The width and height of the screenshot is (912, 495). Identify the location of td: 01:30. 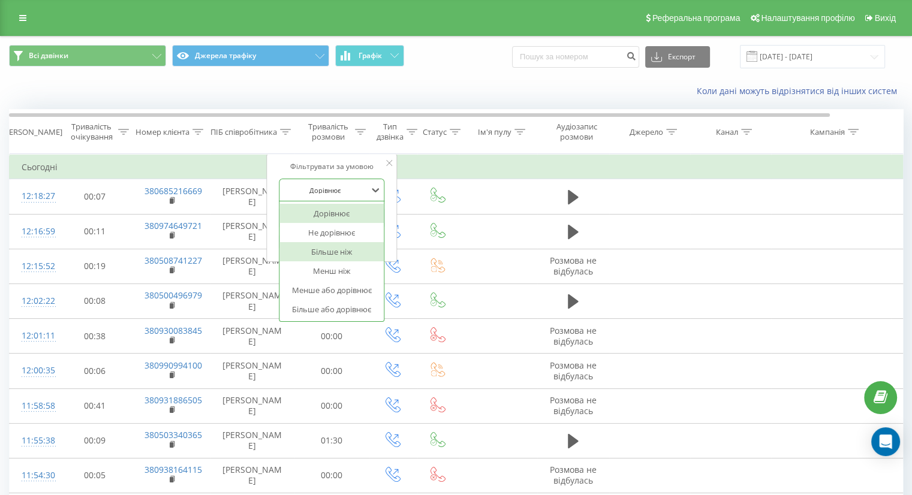
(331, 441).